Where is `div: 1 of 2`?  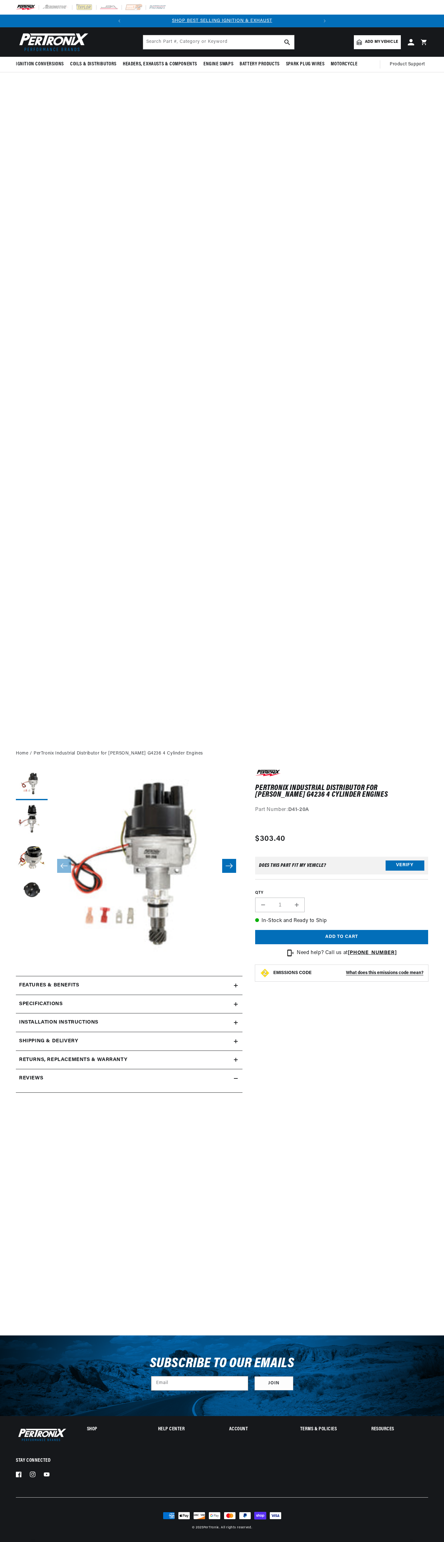 div: 1 of 2 is located at coordinates (222, 21).